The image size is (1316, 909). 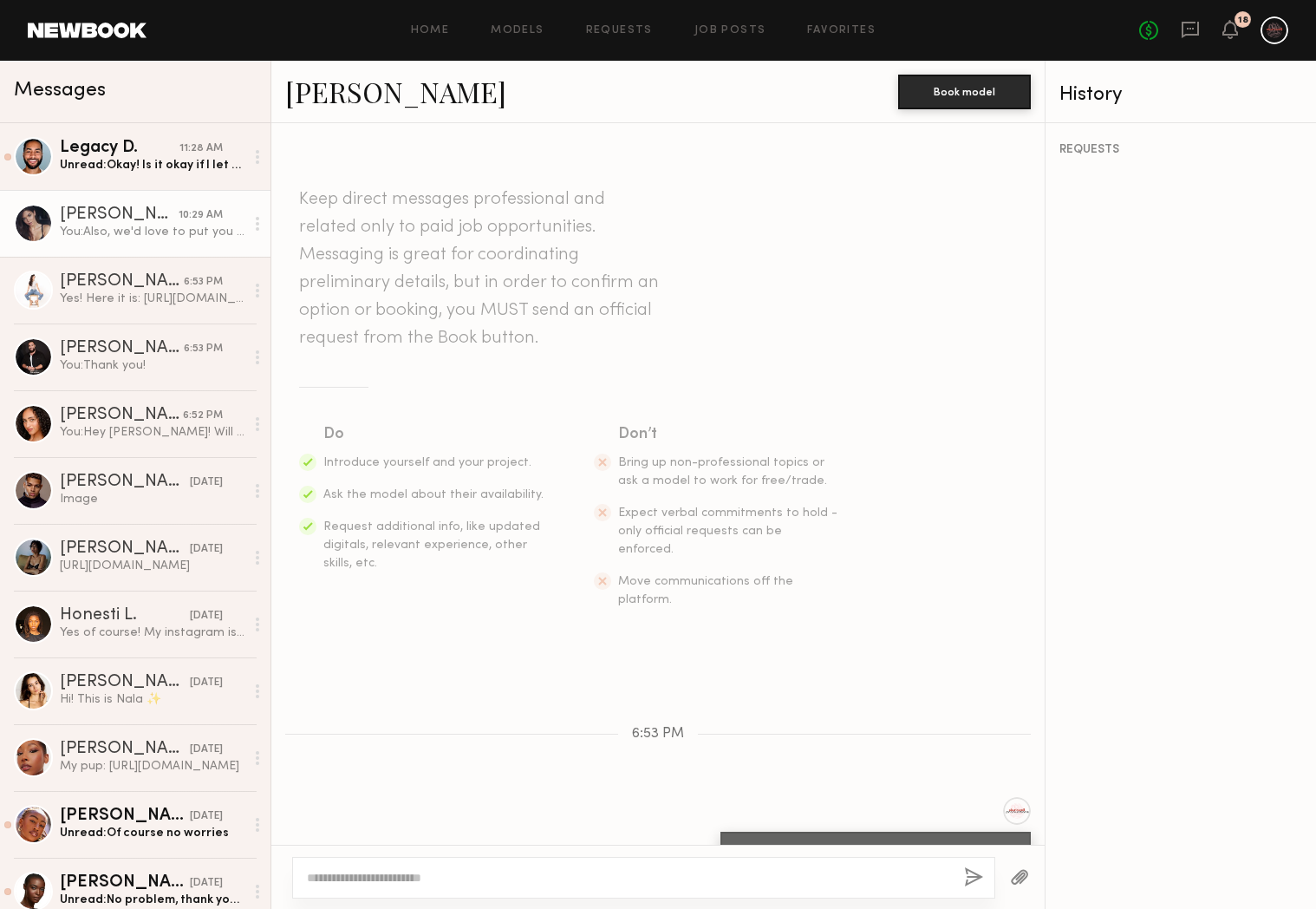 What do you see at coordinates (119, 148) in the screenshot?
I see `div: Legacy D.` at bounding box center [119, 148].